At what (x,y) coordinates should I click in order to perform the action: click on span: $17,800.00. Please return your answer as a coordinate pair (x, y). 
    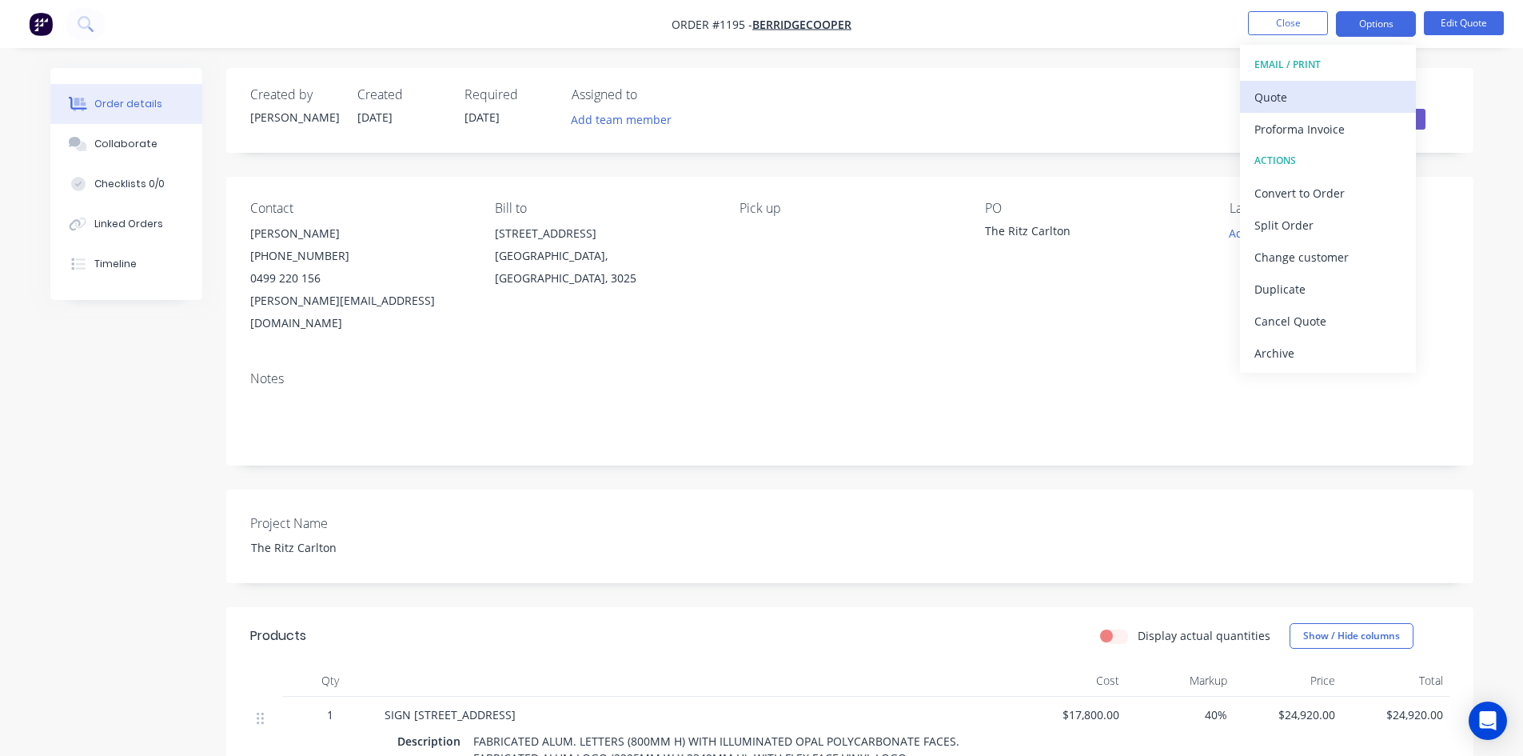
    Looking at the image, I should click on (1071, 714).